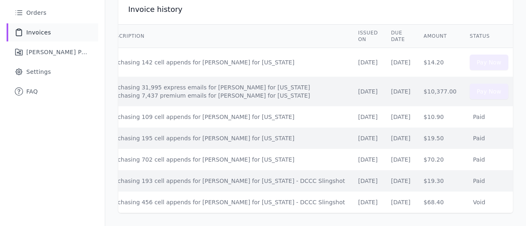 The width and height of the screenshot is (526, 226). I want to click on a: Orders, so click(52, 13).